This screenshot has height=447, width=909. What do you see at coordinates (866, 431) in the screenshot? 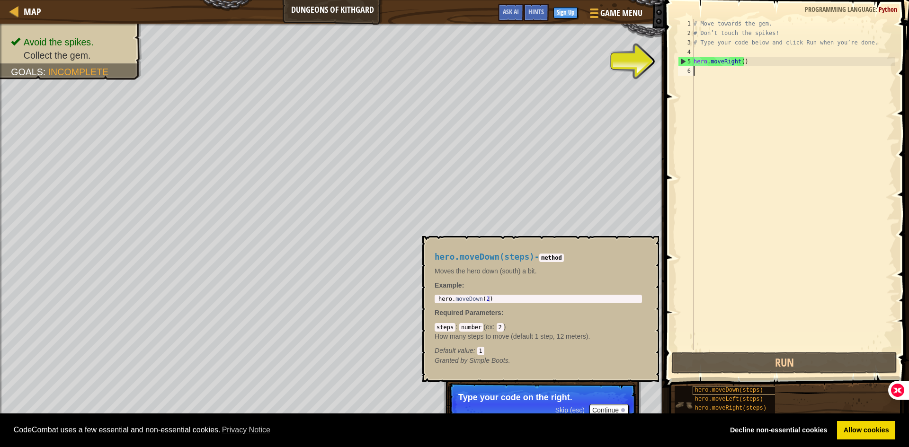
I see `a: allow cookies` at bounding box center [866, 431].